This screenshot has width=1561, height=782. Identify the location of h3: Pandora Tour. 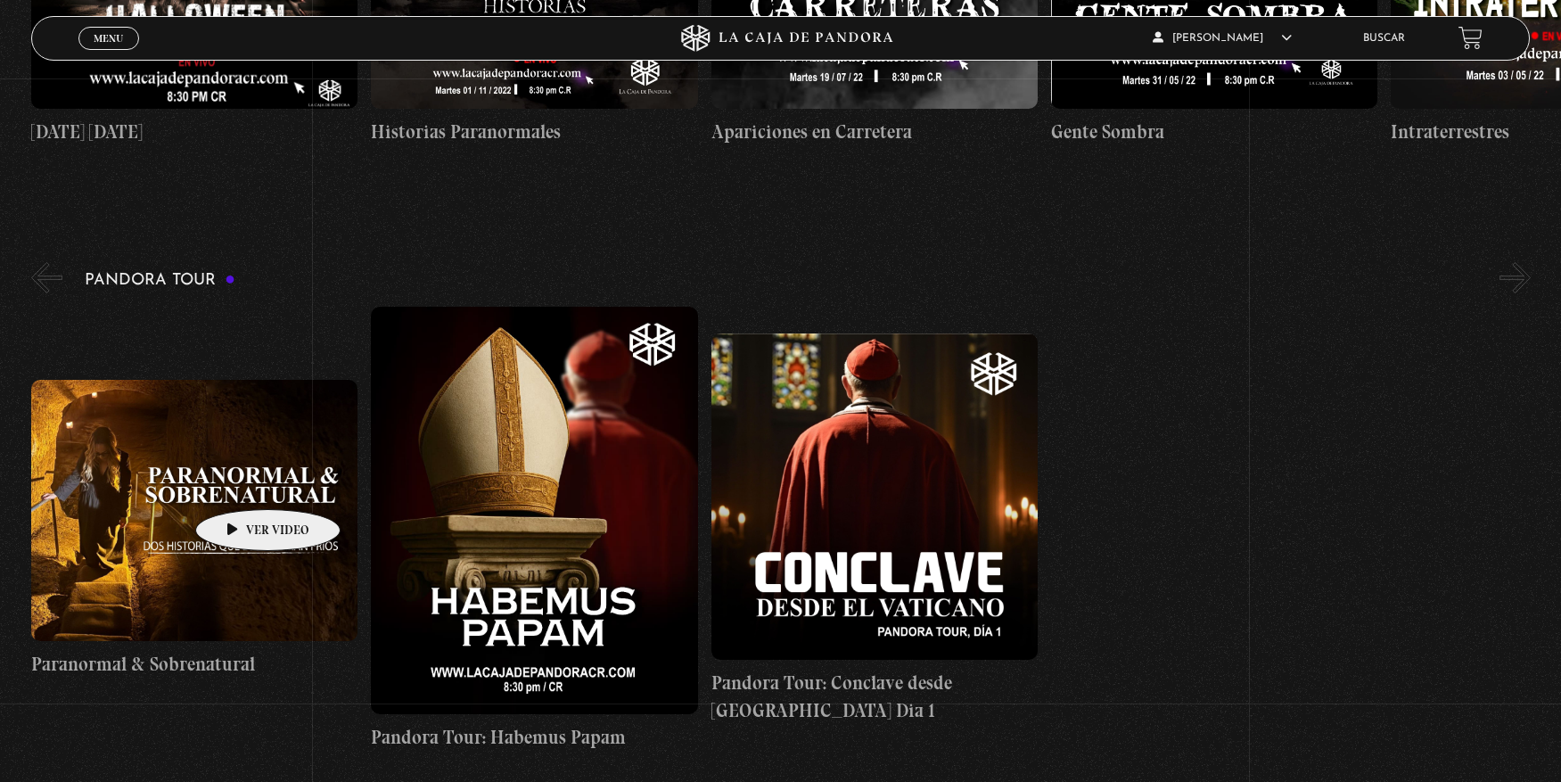
(160, 280).